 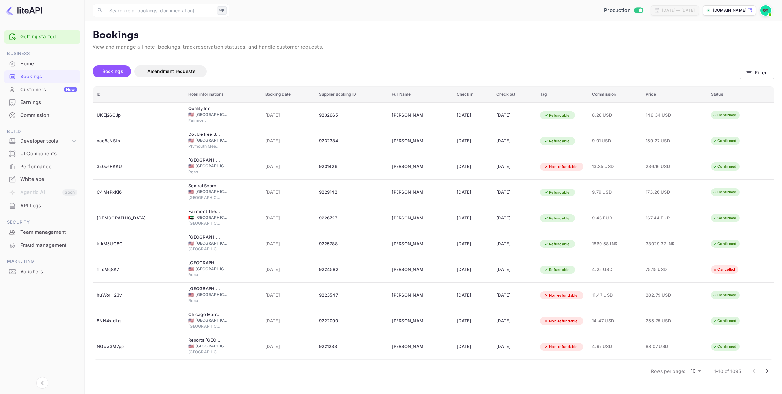 What do you see at coordinates (351, 244) in the screenshot?
I see `div: 9225788` at bounding box center [351, 244].